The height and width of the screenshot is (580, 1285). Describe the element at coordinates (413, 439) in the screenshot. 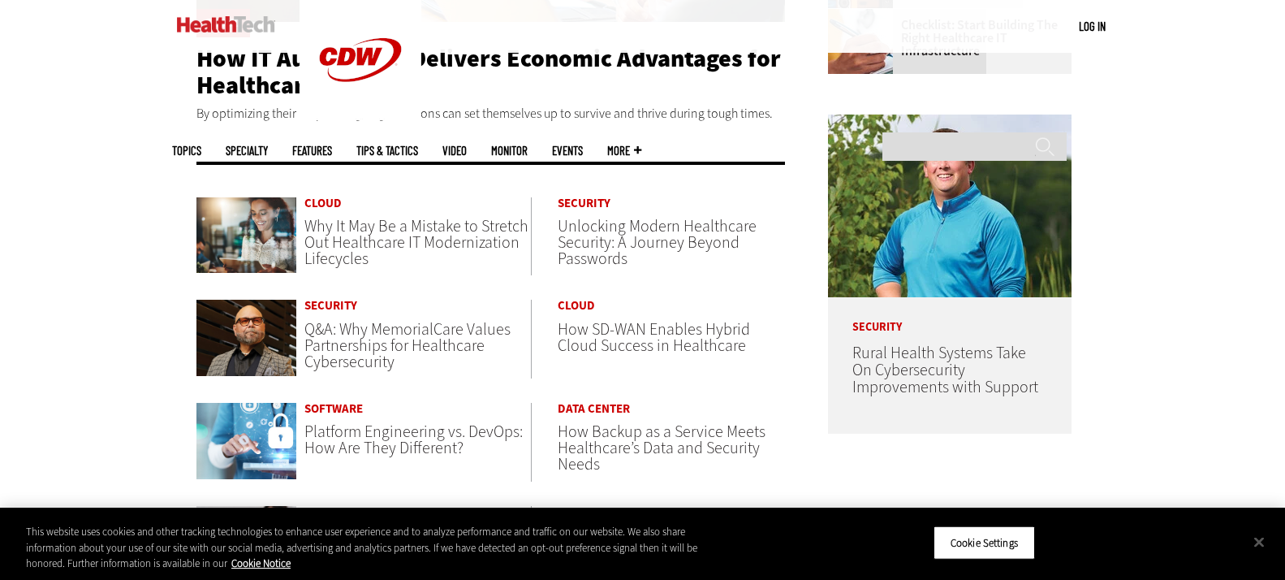

I see `span: Platform Engineering vs. DevOps: How Are They Different?` at that location.